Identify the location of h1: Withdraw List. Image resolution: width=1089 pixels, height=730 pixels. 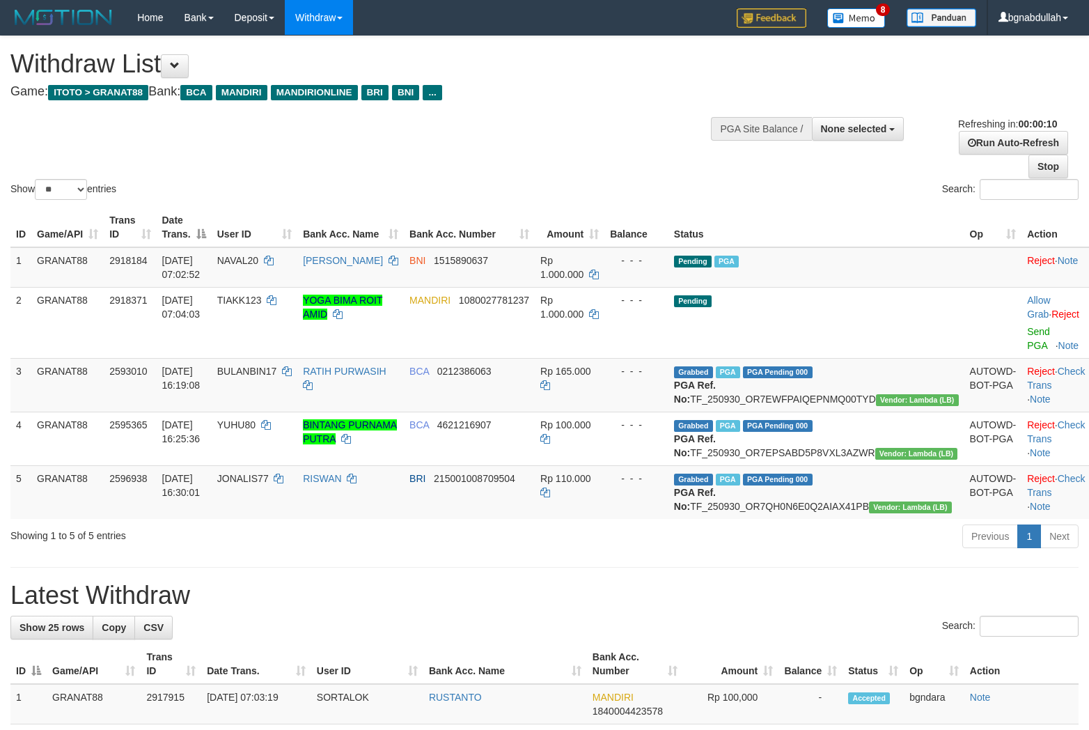
(361, 64).